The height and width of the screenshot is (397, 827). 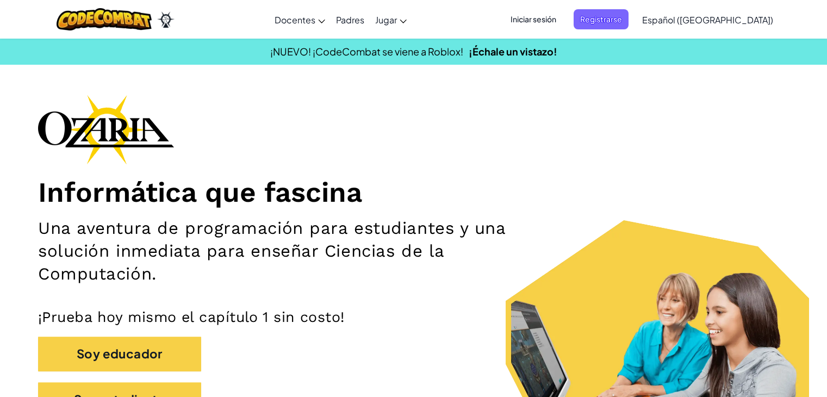 What do you see at coordinates (386, 20) in the screenshot?
I see `span: Jugar` at bounding box center [386, 20].